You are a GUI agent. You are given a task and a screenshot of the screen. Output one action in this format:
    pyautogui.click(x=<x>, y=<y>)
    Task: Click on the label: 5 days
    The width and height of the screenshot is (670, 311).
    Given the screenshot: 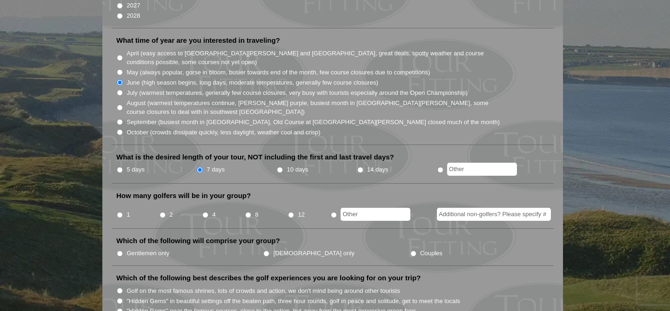 What is the action you would take?
    pyautogui.click(x=135, y=170)
    